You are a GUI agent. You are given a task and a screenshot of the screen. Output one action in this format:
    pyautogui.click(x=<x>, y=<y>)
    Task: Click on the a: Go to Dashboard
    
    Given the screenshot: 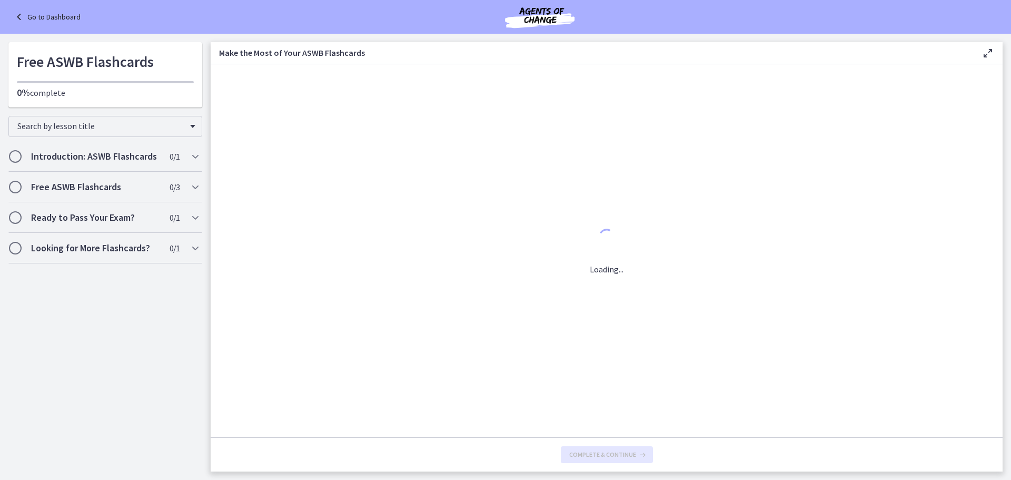 What is the action you would take?
    pyautogui.click(x=46, y=17)
    